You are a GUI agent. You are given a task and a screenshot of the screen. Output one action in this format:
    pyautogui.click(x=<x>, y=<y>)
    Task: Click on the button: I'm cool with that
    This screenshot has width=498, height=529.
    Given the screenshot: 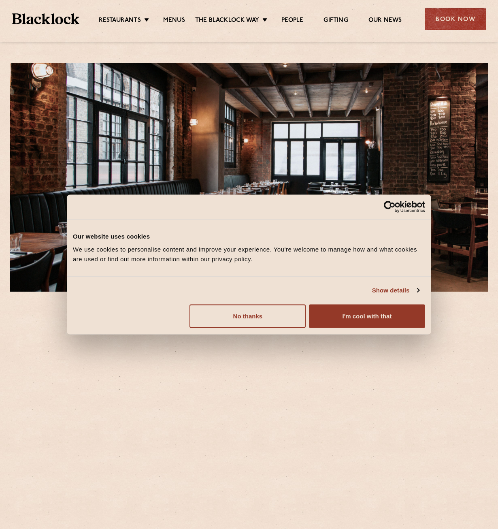 What is the action you would take?
    pyautogui.click(x=367, y=316)
    